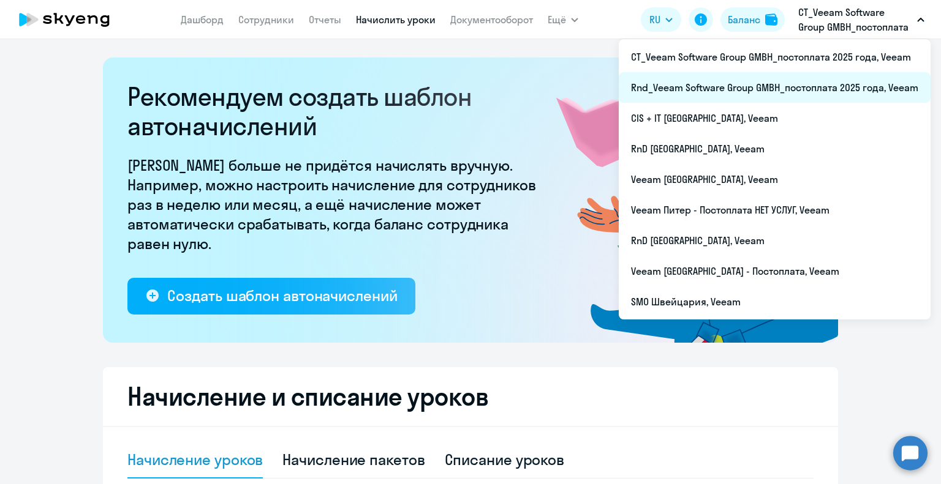 This screenshot has width=941, height=484. I want to click on a: Балансbalance, so click(752, 20).